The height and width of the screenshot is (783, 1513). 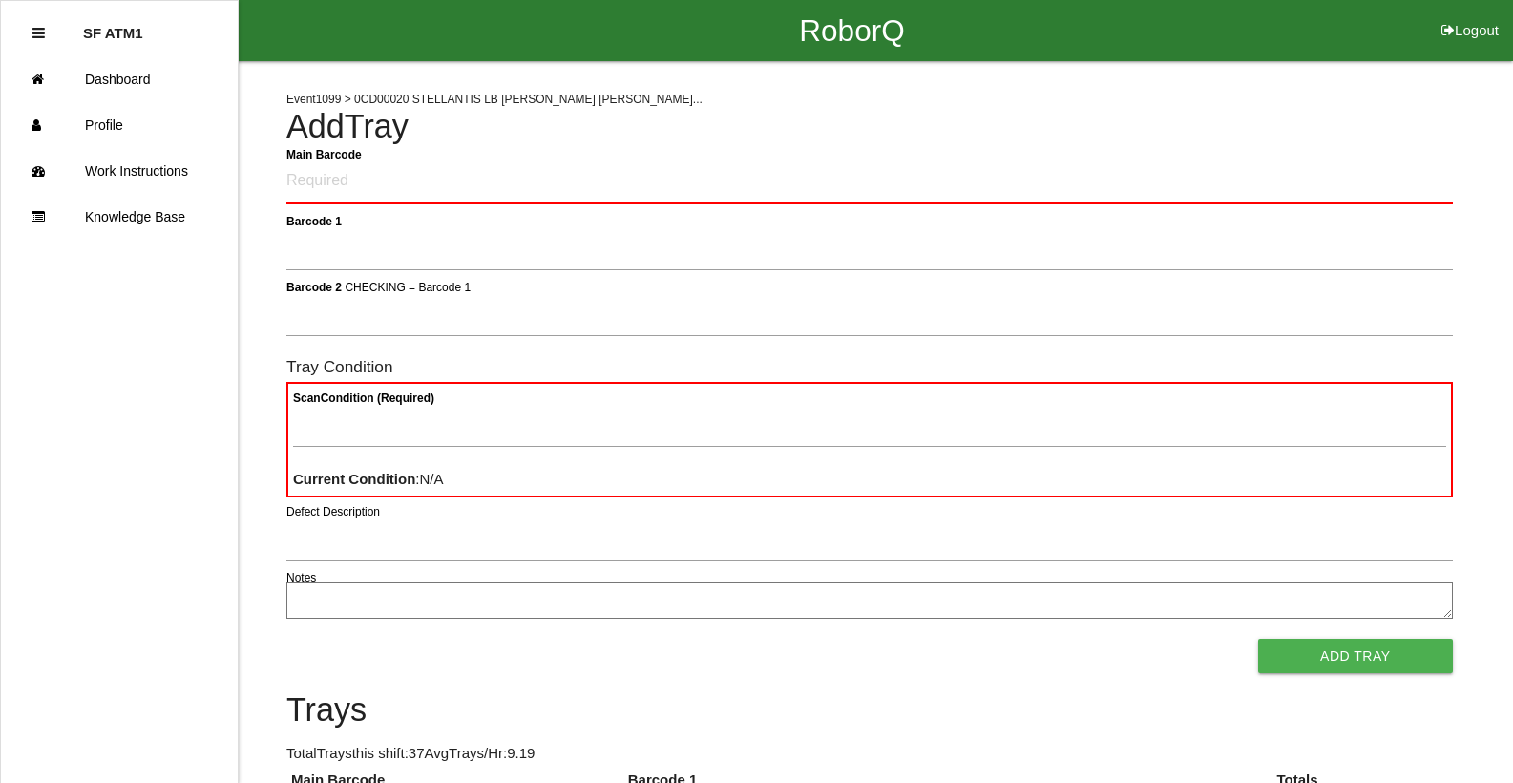 What do you see at coordinates (324, 154) in the screenshot?
I see `b: Main Barcode` at bounding box center [324, 154].